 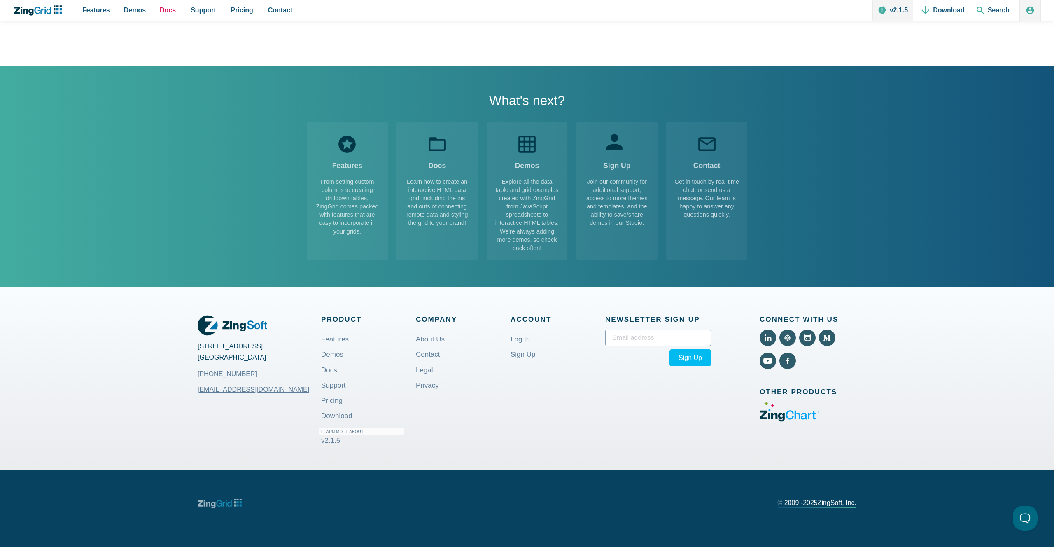 I want to click on span: Account, so click(x=558, y=319).